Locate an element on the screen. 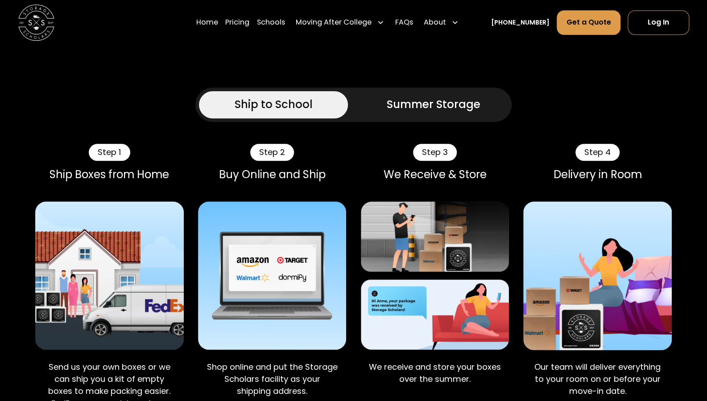 Image resolution: width=707 pixels, height=401 pixels. a: Schools is located at coordinates (271, 22).